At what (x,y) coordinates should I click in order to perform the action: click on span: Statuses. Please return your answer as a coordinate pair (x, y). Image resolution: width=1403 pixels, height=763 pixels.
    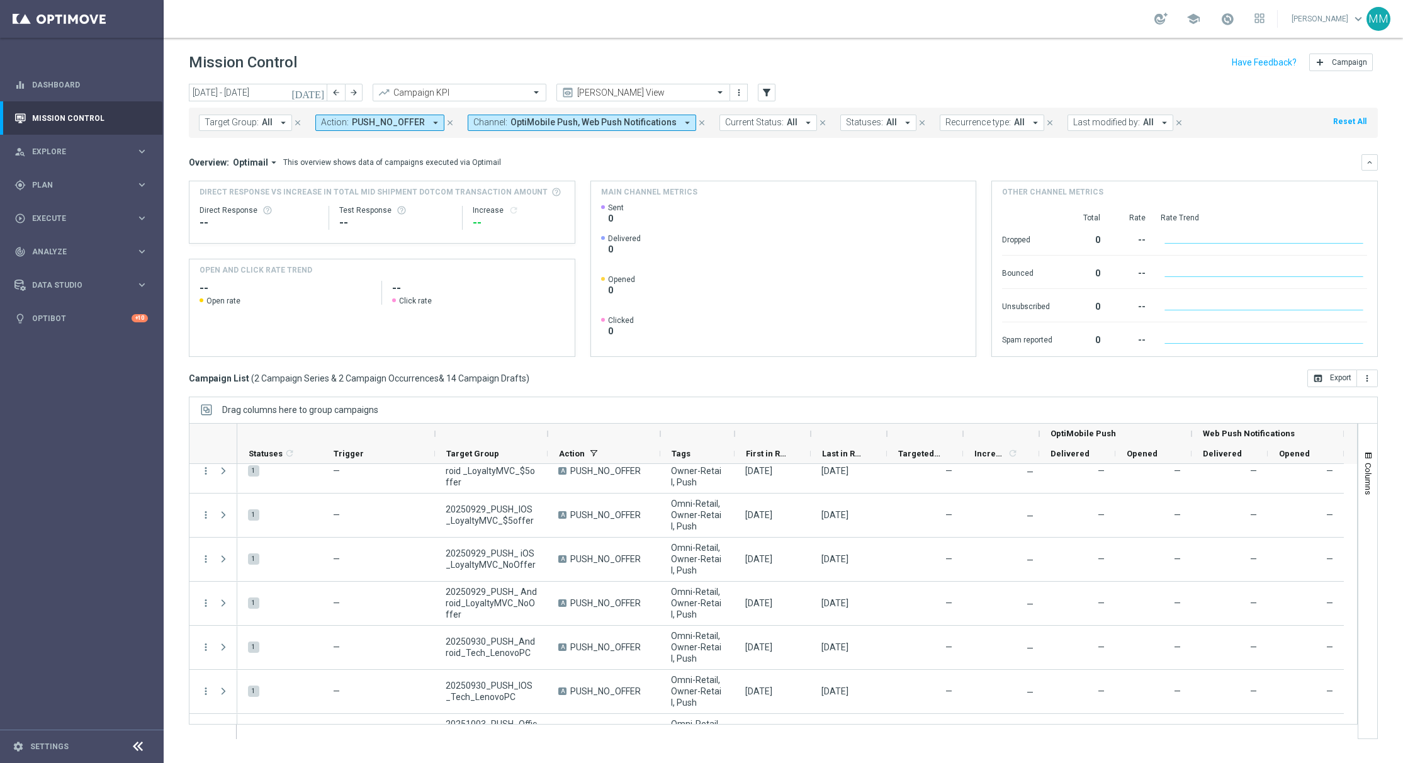
    Looking at the image, I should click on (266, 453).